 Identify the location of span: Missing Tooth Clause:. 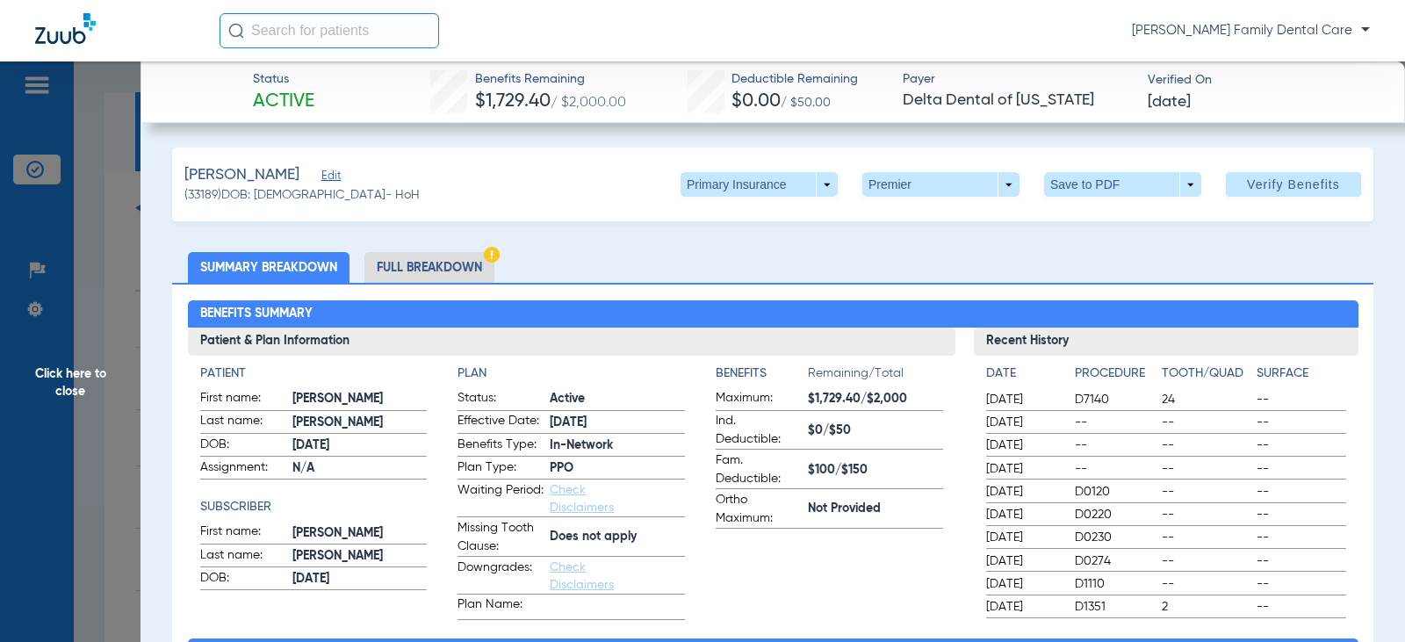
(501, 538).